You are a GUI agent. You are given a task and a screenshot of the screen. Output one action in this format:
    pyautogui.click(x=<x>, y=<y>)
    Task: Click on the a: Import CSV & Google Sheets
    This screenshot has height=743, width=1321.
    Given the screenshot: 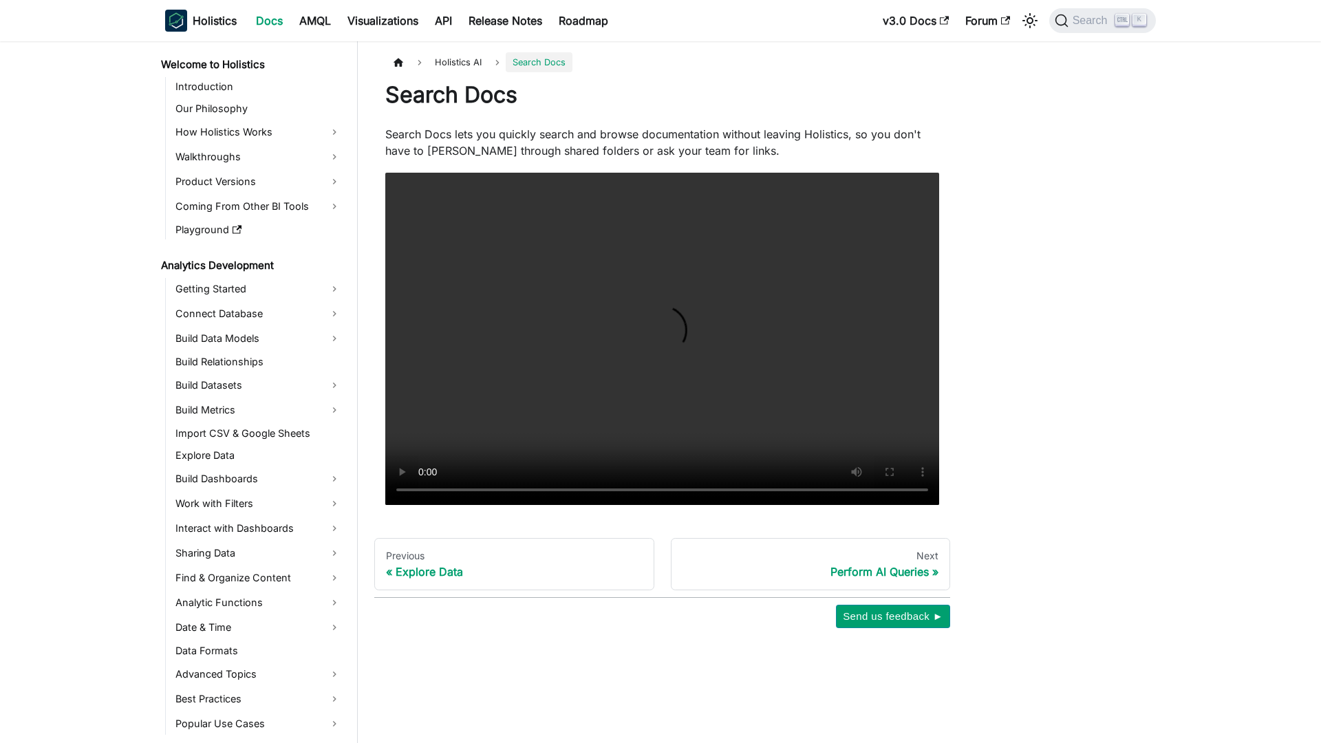 What is the action you would take?
    pyautogui.click(x=258, y=434)
    